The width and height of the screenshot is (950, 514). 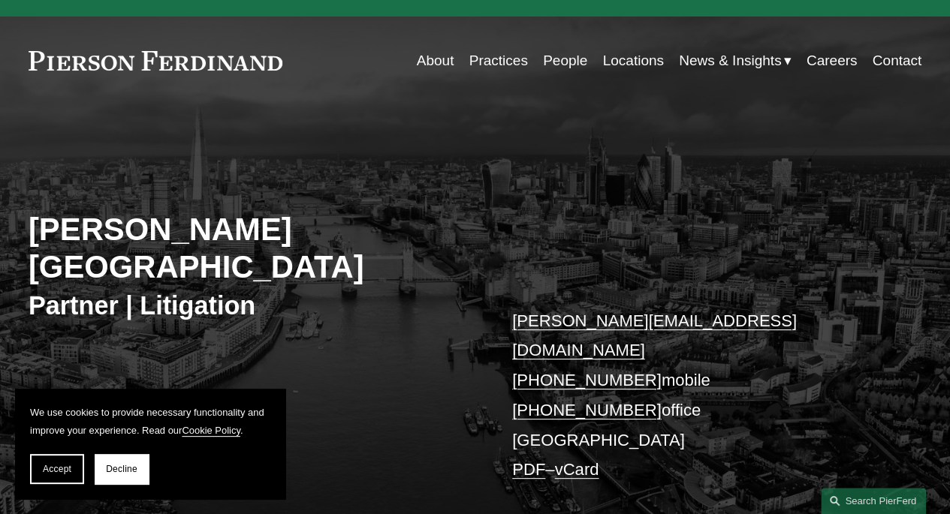 What do you see at coordinates (832, 61) in the screenshot?
I see `a: Careers` at bounding box center [832, 61].